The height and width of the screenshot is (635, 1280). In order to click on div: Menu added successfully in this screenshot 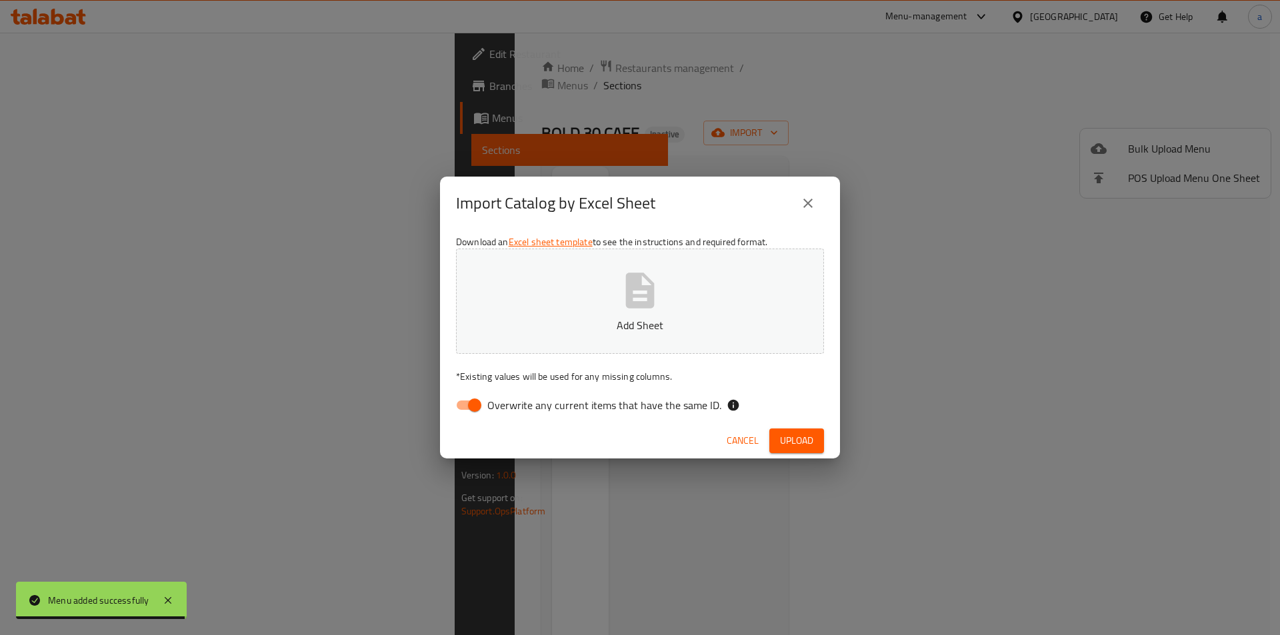, I will do `click(99, 600)`.